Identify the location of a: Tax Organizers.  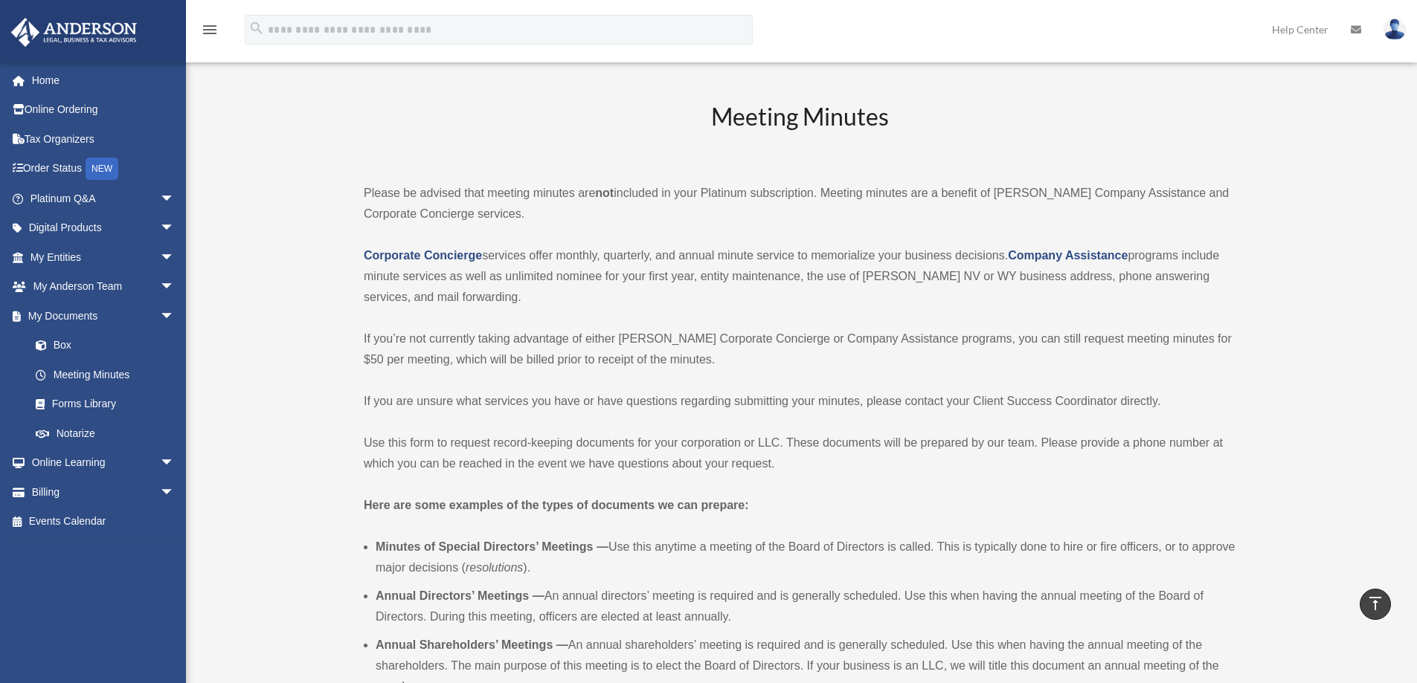
(103, 139).